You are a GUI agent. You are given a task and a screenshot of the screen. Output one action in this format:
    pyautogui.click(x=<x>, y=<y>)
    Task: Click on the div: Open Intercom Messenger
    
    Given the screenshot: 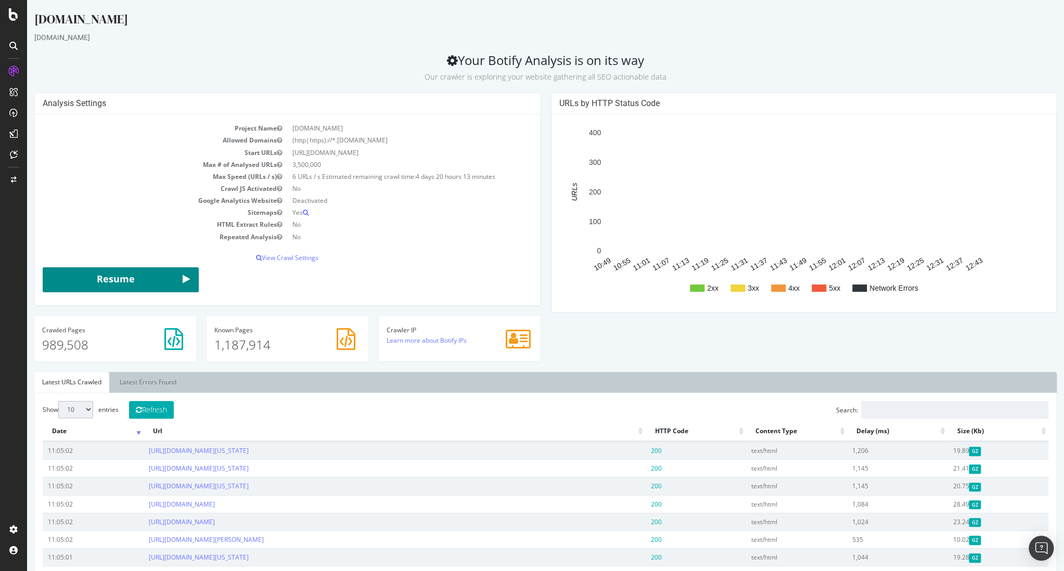 What is the action you would take?
    pyautogui.click(x=1041, y=548)
    